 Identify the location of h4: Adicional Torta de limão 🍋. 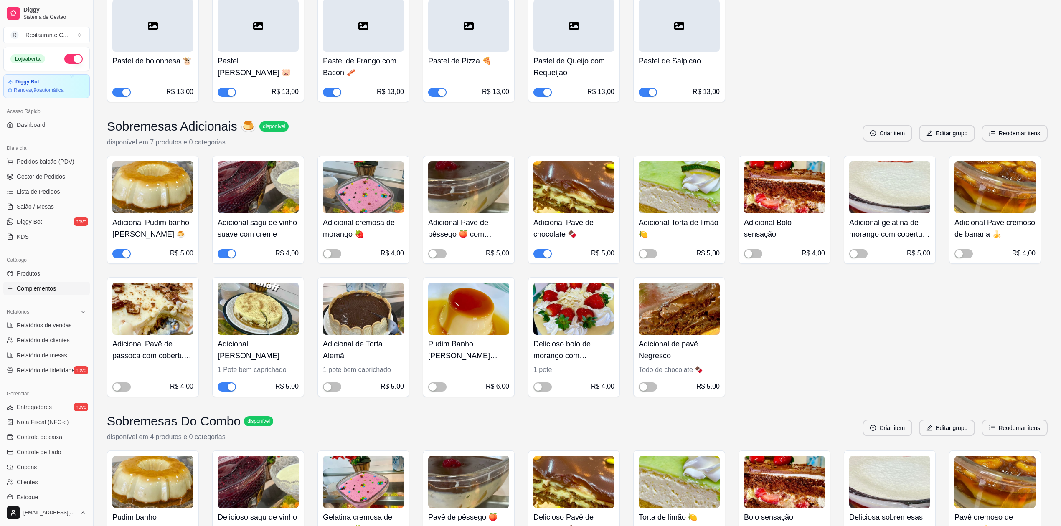
(679, 228).